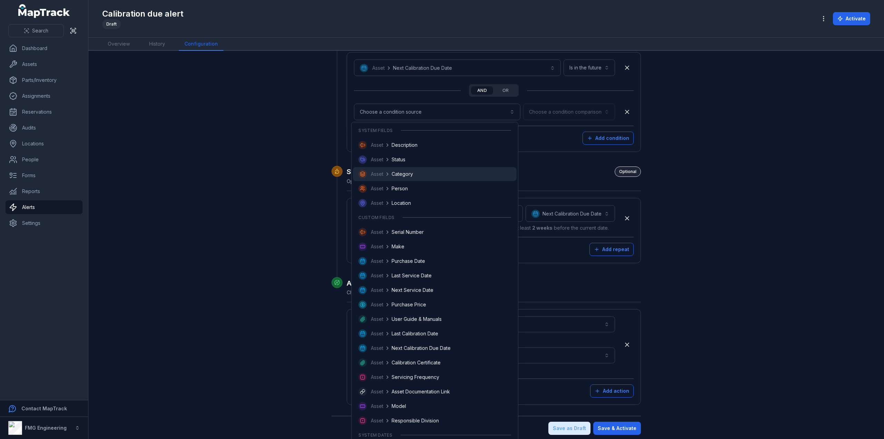 Image resolution: width=884 pixels, height=439 pixels. Describe the element at coordinates (437, 112) in the screenshot. I see `button: Choose a condition source` at that location.